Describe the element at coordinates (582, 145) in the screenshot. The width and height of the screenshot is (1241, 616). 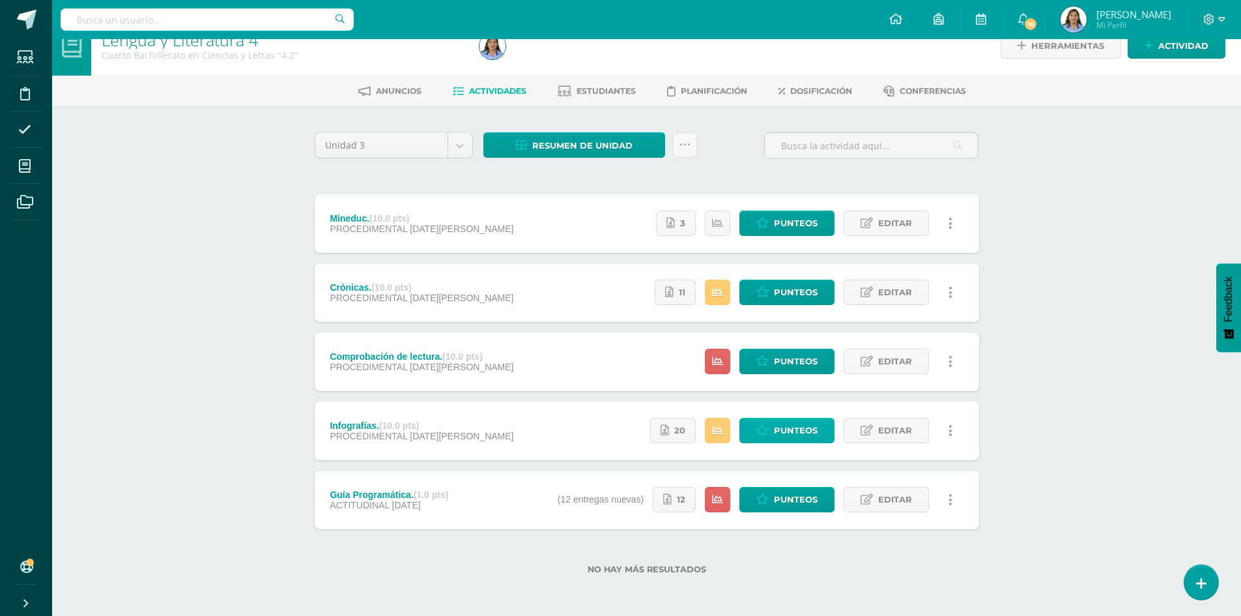
I see `span: Resumen de unidad` at that location.